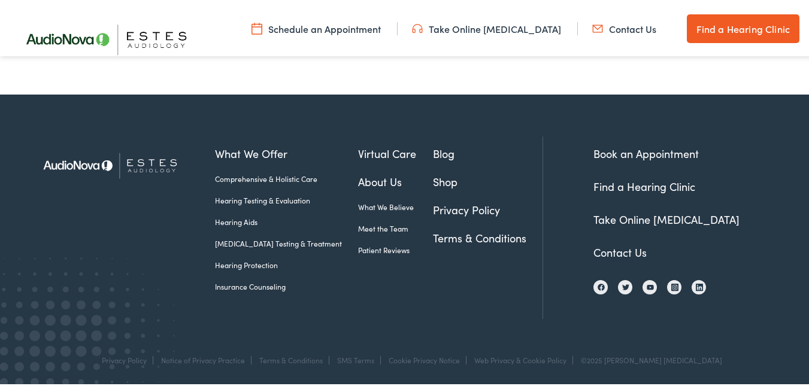 This screenshot has height=386, width=809. What do you see at coordinates (287, 263) in the screenshot?
I see `a: Hearing Protection` at bounding box center [287, 263].